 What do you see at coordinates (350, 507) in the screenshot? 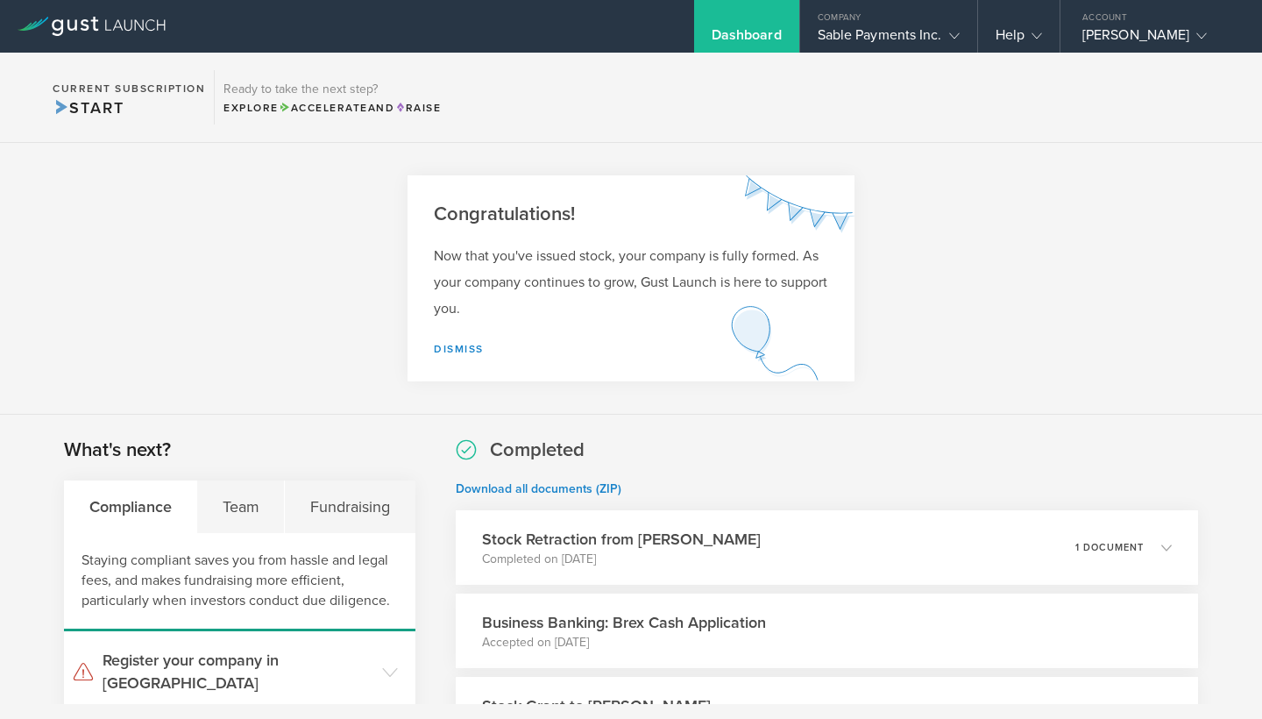
I see `div: Fundraising` at bounding box center [350, 507].